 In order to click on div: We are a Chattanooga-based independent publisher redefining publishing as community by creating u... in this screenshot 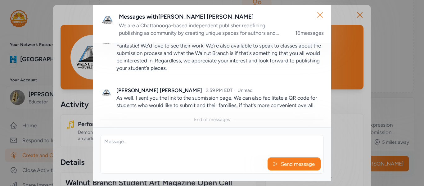, I will do `click(203, 29)`.